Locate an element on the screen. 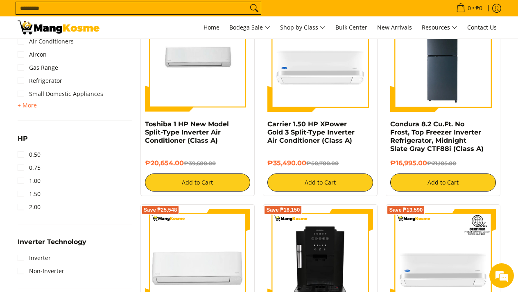 Image resolution: width=518 pixels, height=292 pixels. a: Gas Range is located at coordinates (38, 68).